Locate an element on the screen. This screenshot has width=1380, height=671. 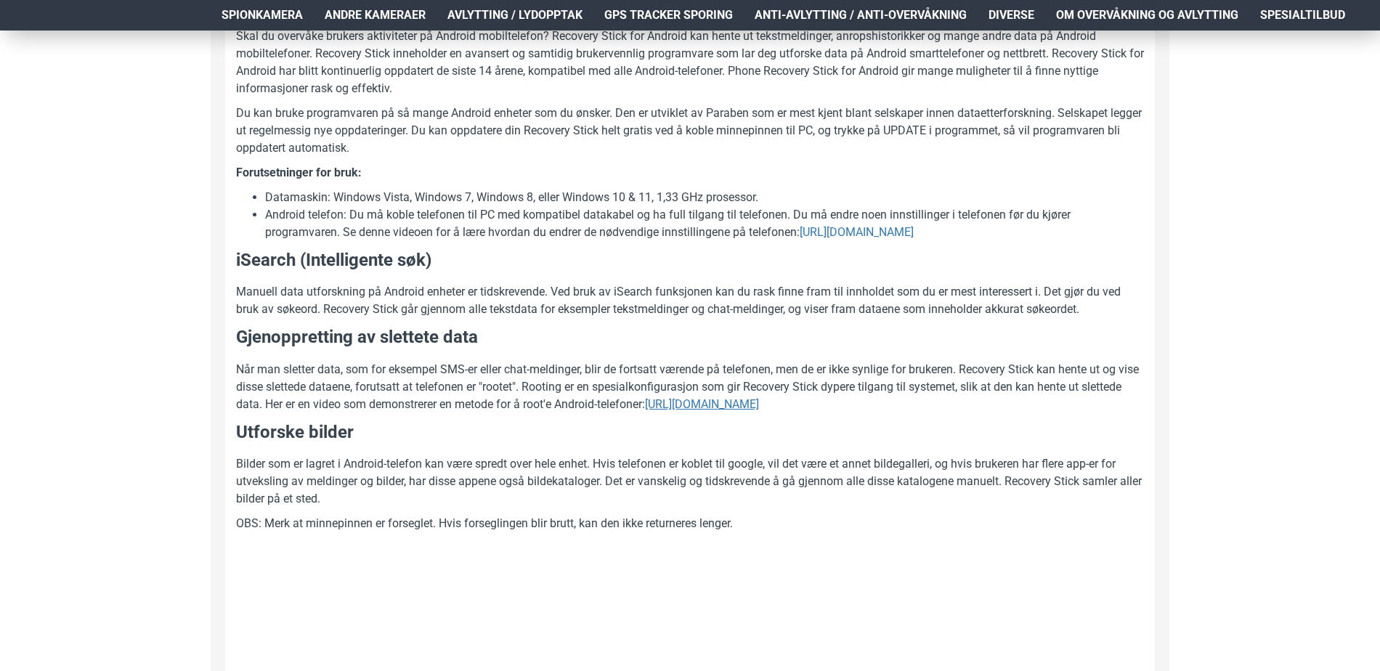
h3: Utforske bilder is located at coordinates (690, 433).